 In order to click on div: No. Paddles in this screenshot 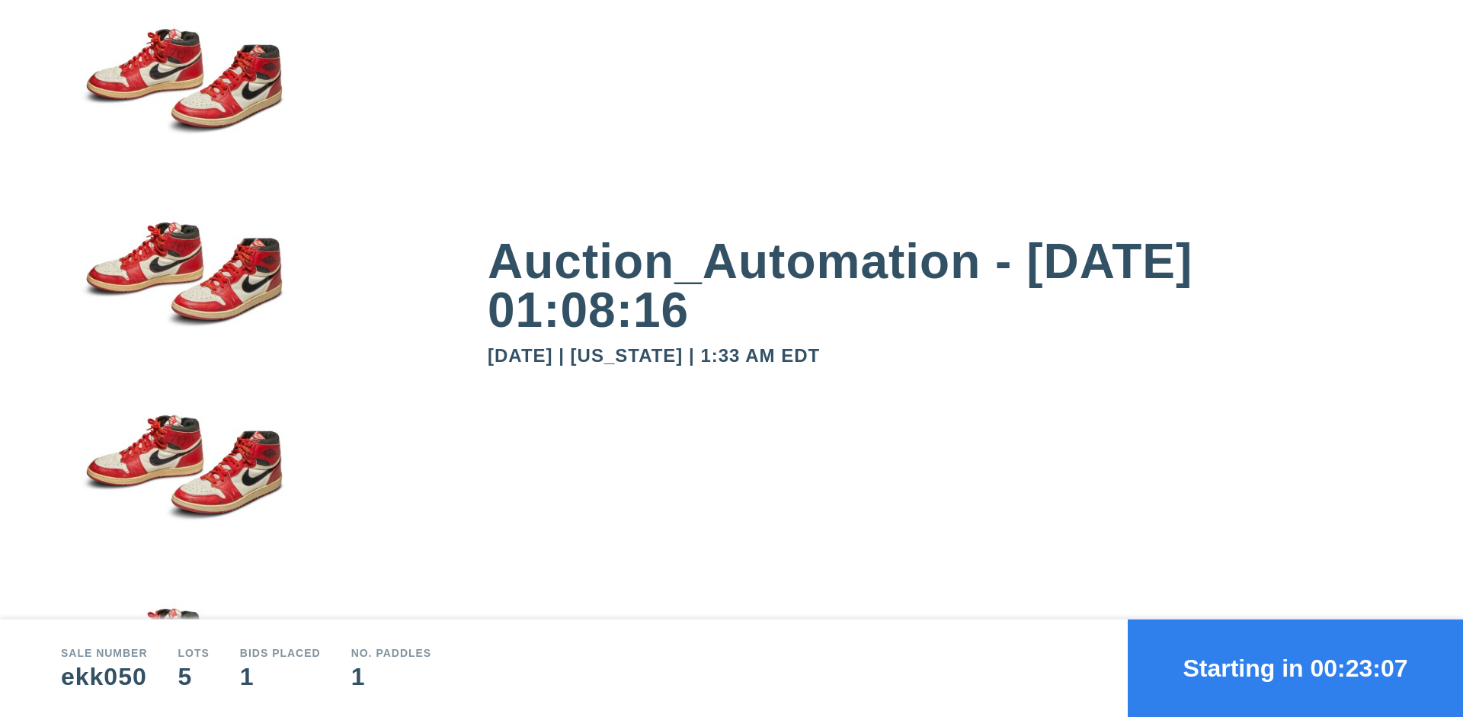, I will do `click(392, 653)`.